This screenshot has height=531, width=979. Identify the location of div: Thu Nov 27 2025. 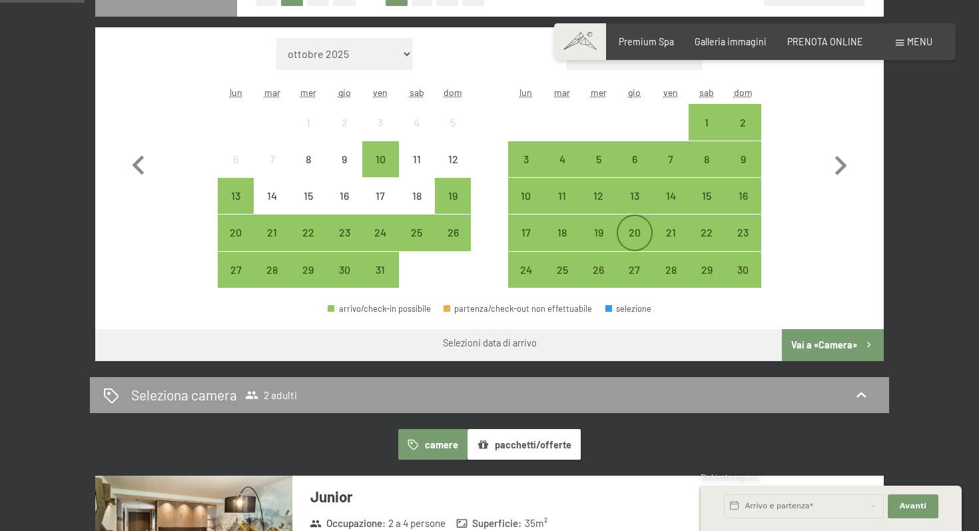
(635, 270).